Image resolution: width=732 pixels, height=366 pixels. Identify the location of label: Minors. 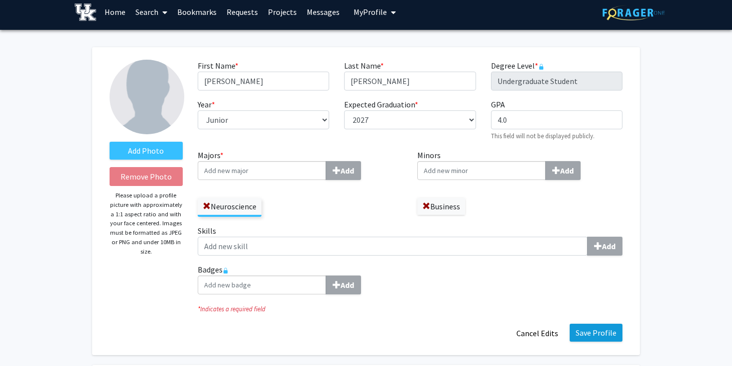
(520, 165).